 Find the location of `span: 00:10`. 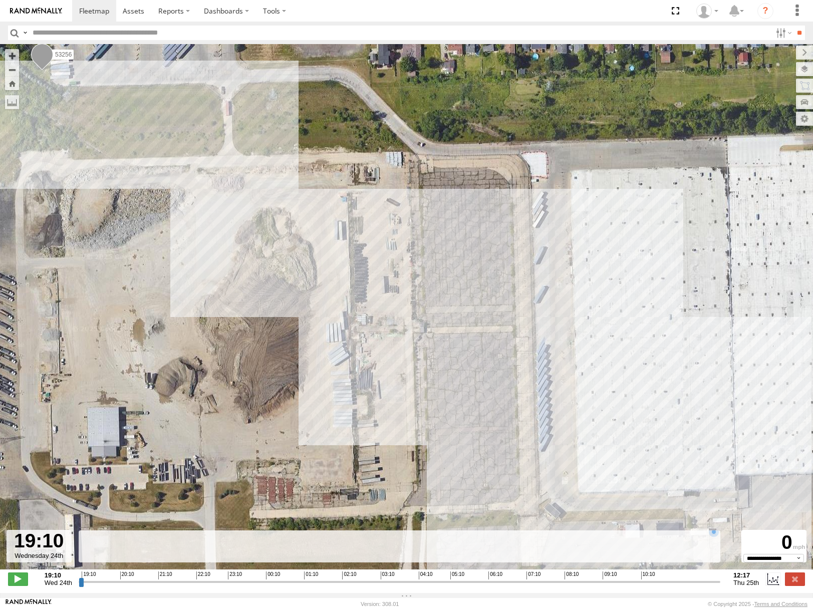

span: 00:10 is located at coordinates (273, 575).